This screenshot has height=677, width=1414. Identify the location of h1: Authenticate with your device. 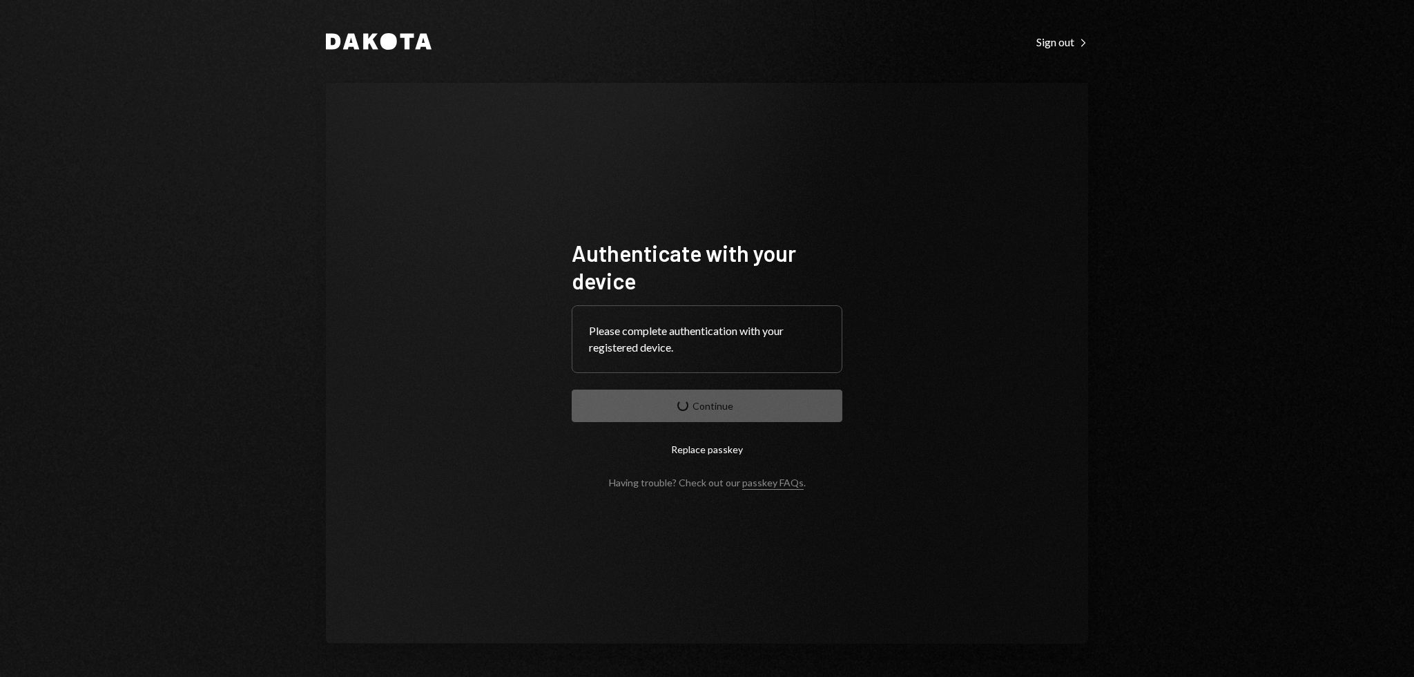
(707, 266).